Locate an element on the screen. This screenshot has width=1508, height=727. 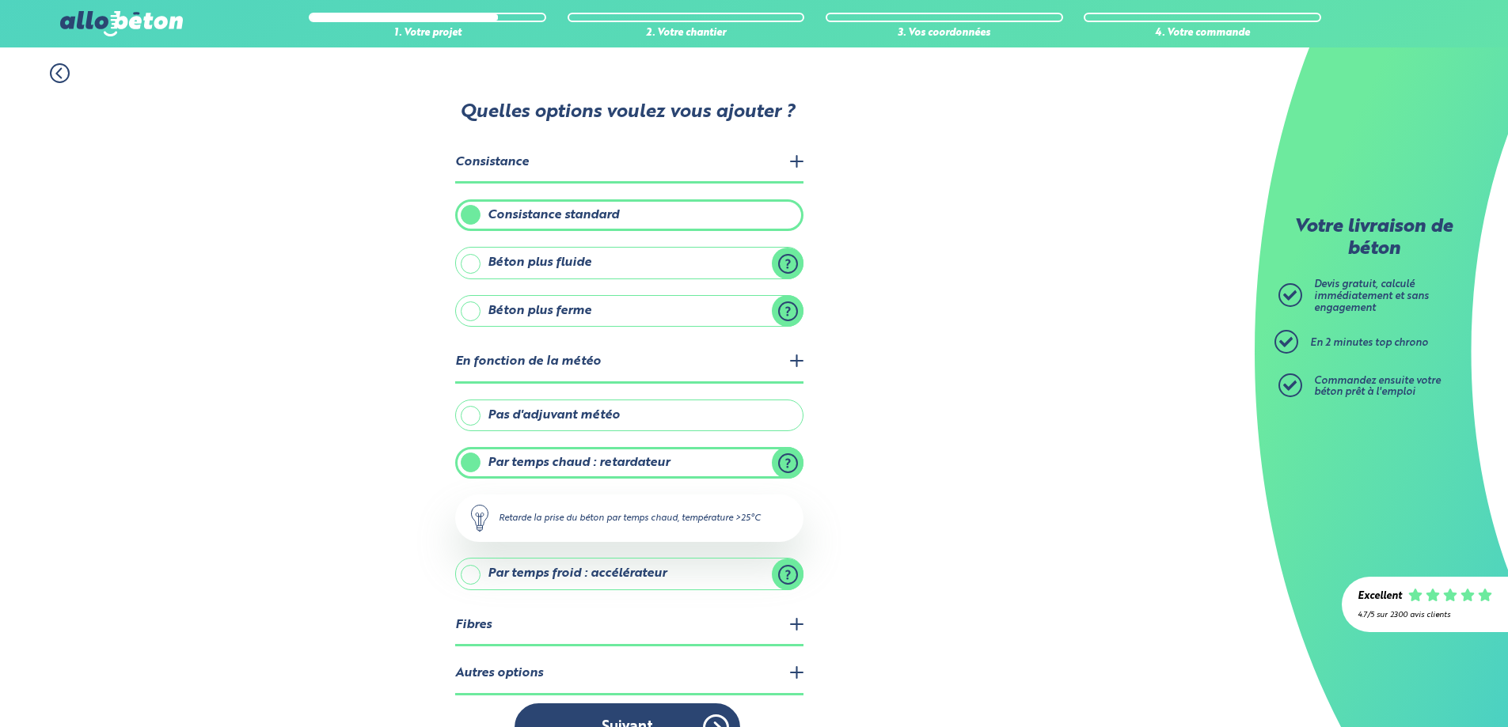
label: Béton plus fluide is located at coordinates (629, 263).